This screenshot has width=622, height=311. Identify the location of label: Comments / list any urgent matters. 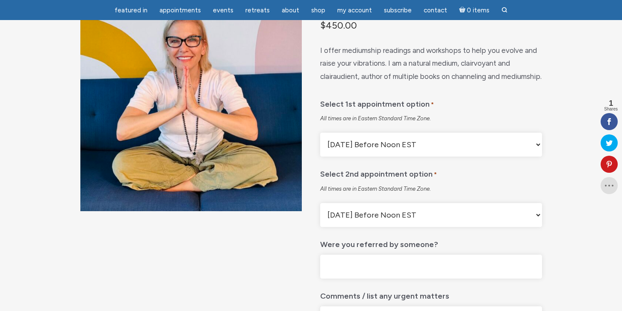
(384, 294).